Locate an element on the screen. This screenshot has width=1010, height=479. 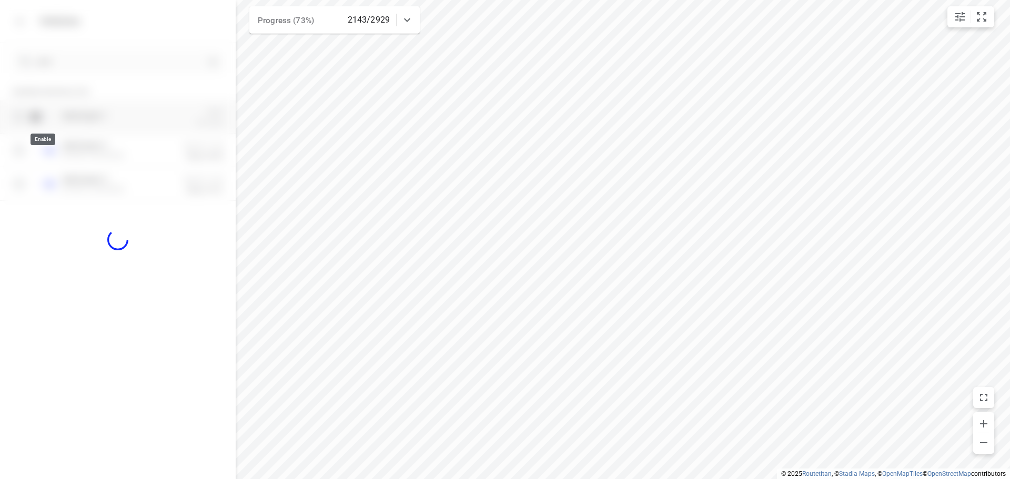
div: small contained button group is located at coordinates (971, 17).